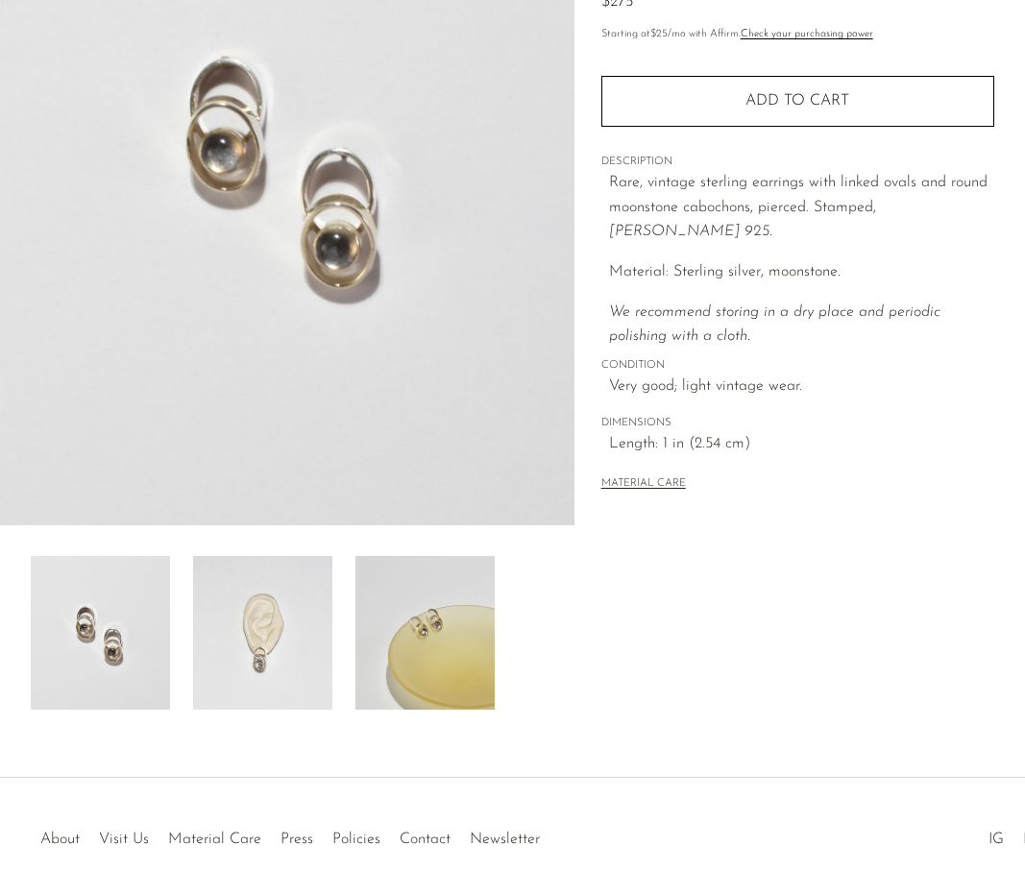 The height and width of the screenshot is (894, 1025). I want to click on p: Rare, vintage sterling earrings with linked ovals and round moonstone cabochons, pierced. Stamped,, so click(801, 207).